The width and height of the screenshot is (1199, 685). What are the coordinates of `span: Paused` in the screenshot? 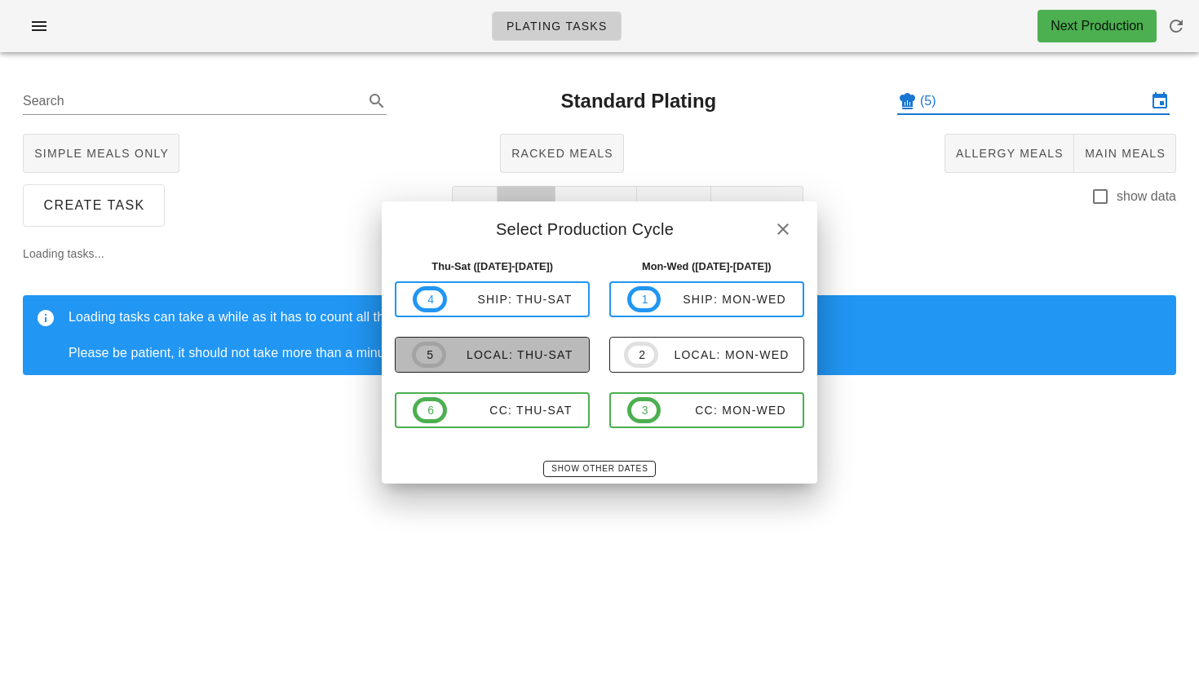 It's located at (673, 206).